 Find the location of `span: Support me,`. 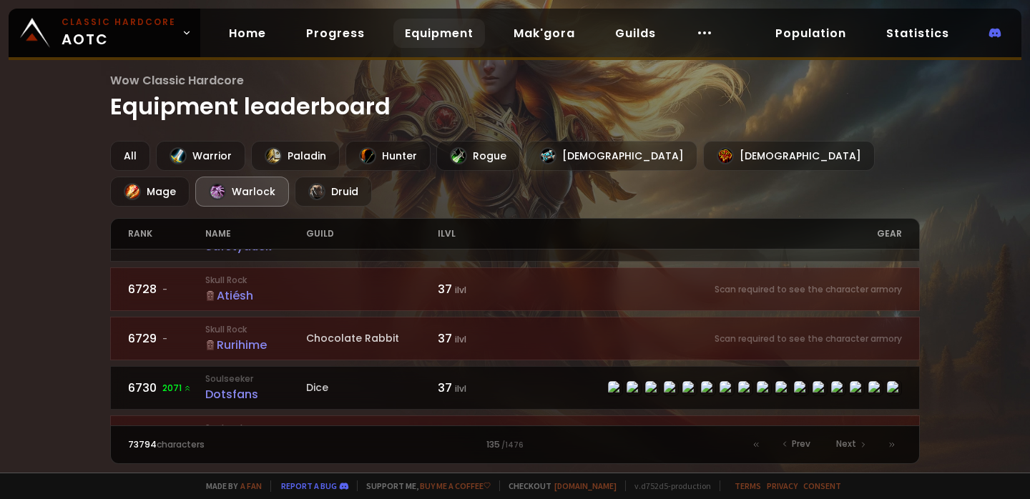

span: Support me, is located at coordinates (423, 486).